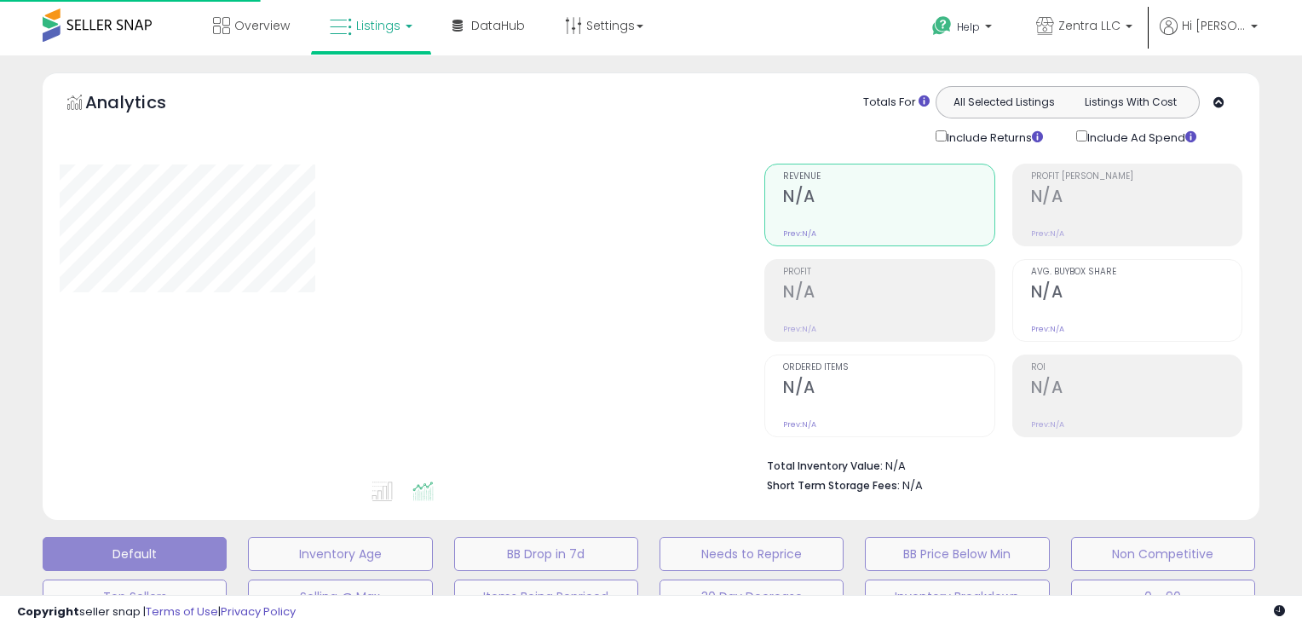 The height and width of the screenshot is (629, 1302). Describe the element at coordinates (262, 26) in the screenshot. I see `span: Overview` at that location.